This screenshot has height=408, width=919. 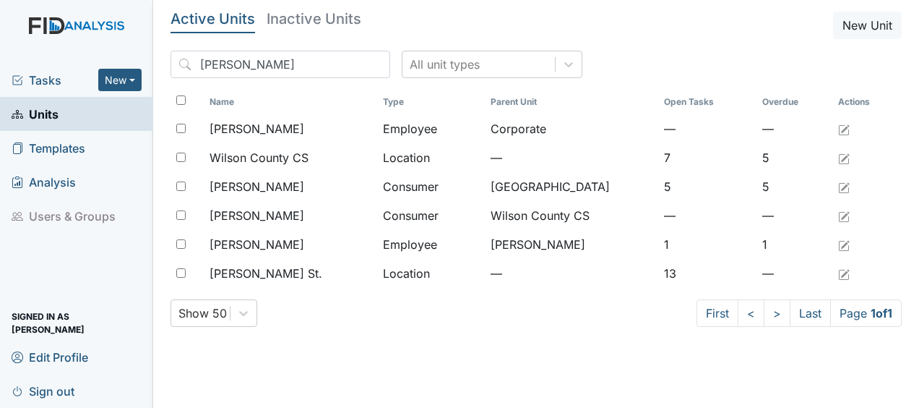 I want to click on span: Units, so click(x=35, y=113).